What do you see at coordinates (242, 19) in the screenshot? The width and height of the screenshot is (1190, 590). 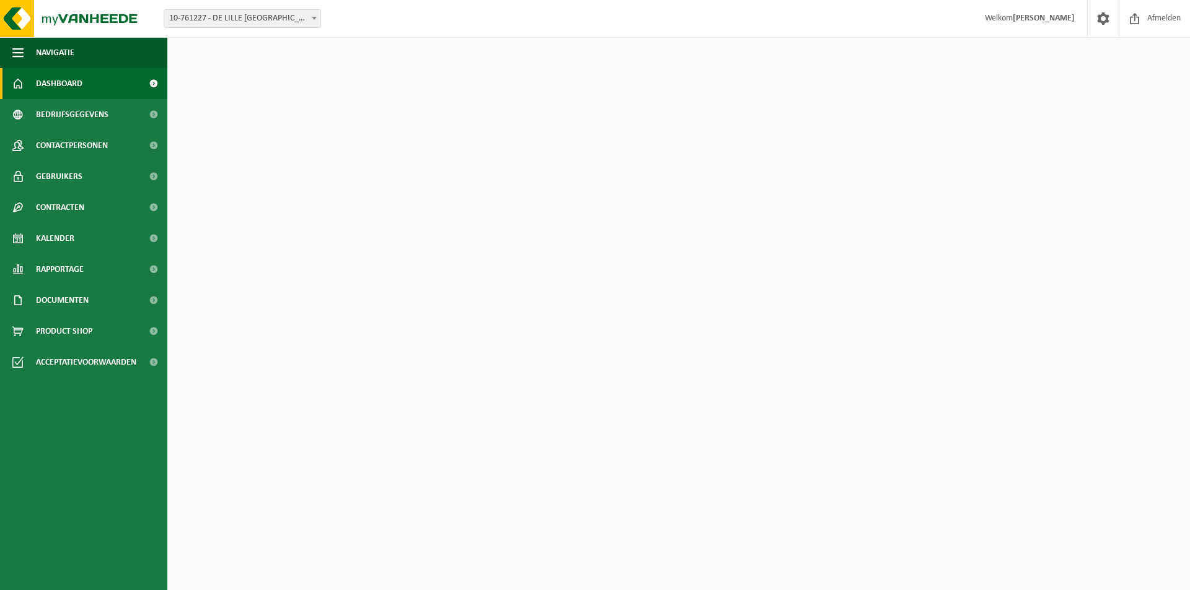 I see `span: 10-761227 - DE LILLE NV - LENDELEDE` at bounding box center [242, 19].